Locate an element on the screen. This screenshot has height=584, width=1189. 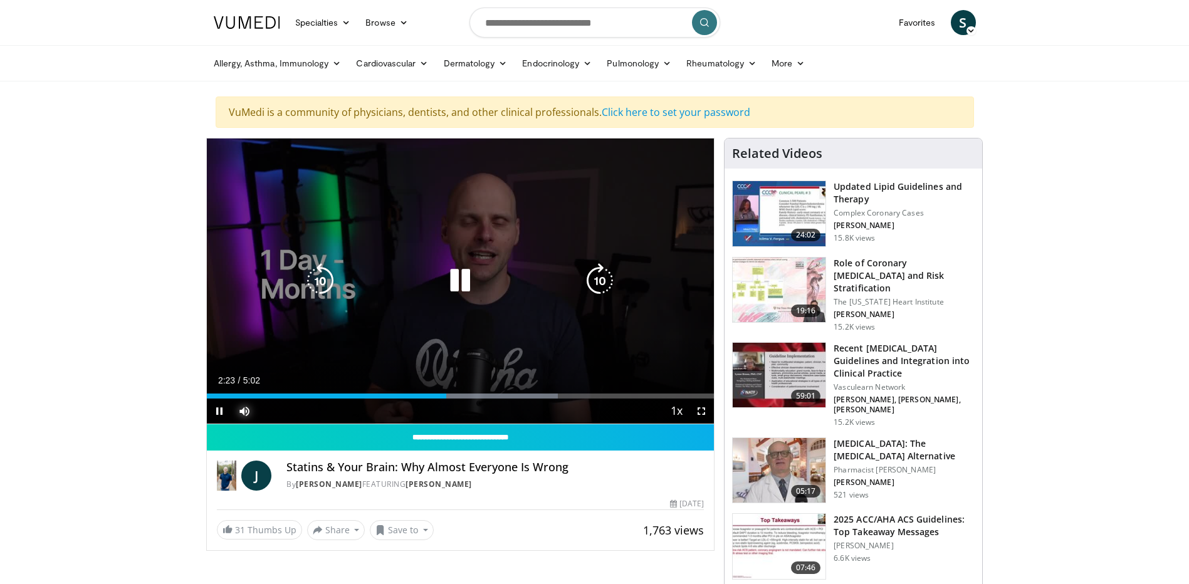
a: Rheumatology is located at coordinates (722, 63).